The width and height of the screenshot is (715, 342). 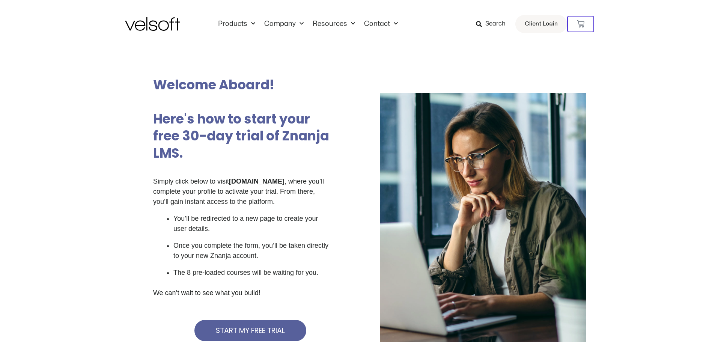 What do you see at coordinates (250, 330) in the screenshot?
I see `a: START MY FREE TRIAL` at bounding box center [250, 330].